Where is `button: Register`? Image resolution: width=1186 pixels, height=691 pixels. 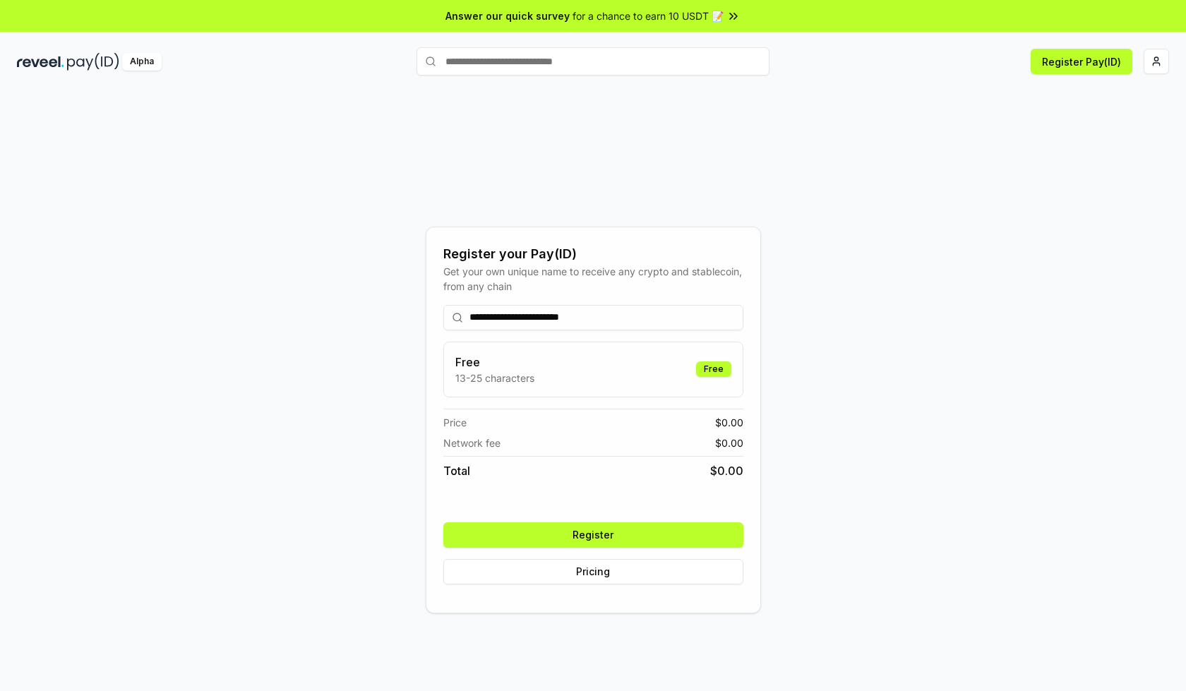
button: Register is located at coordinates (593, 535).